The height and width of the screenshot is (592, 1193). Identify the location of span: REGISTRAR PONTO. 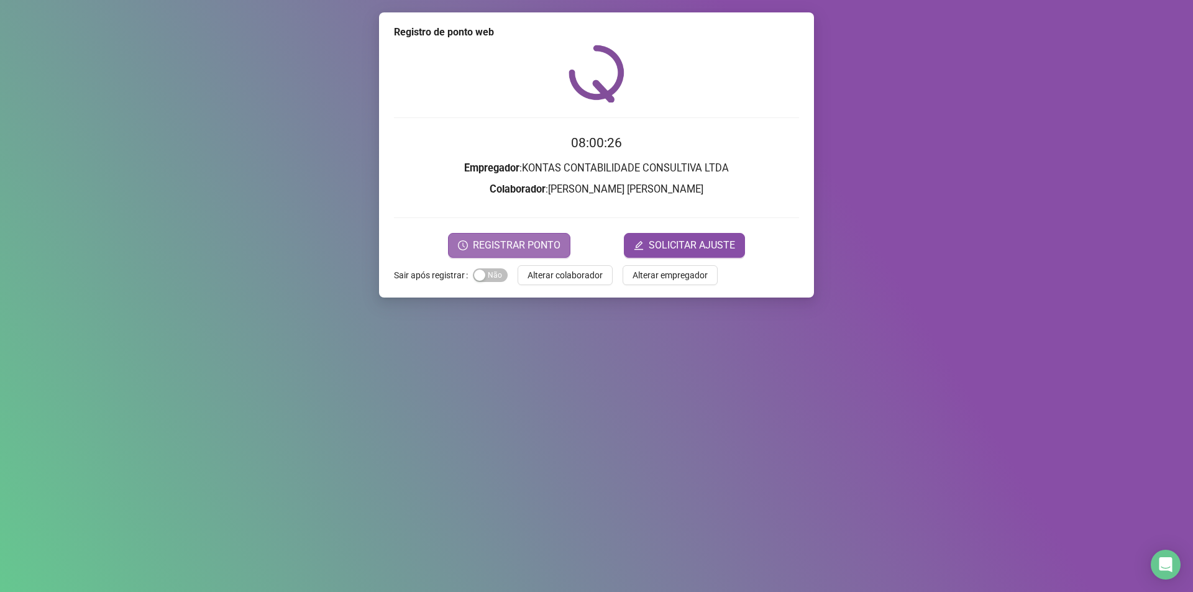
(517, 246).